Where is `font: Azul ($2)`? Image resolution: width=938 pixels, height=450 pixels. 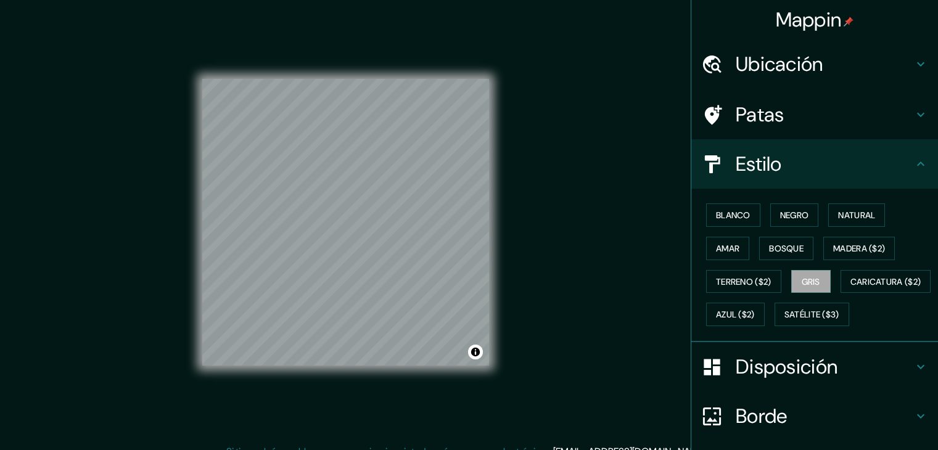 font: Azul ($2) is located at coordinates (735, 315).